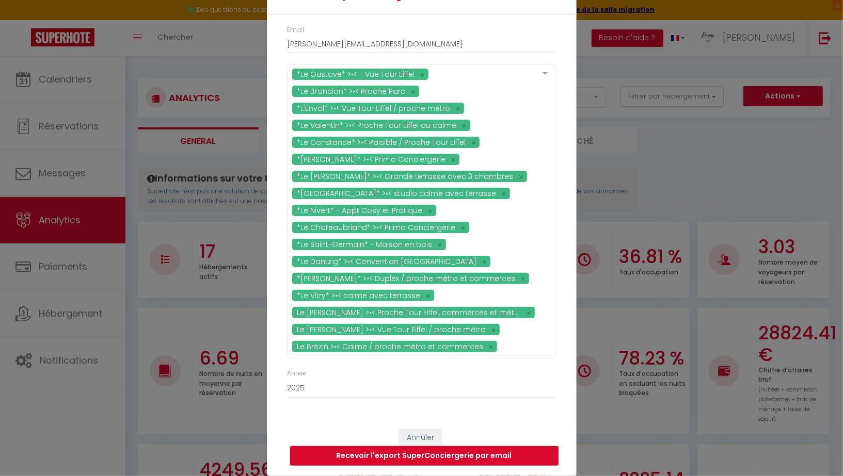 This screenshot has height=476, width=843. What do you see at coordinates (374, 108) in the screenshot?
I see `span: *L'Envol* >•< Vue Tour Eiffel / proche métro` at bounding box center [374, 108].